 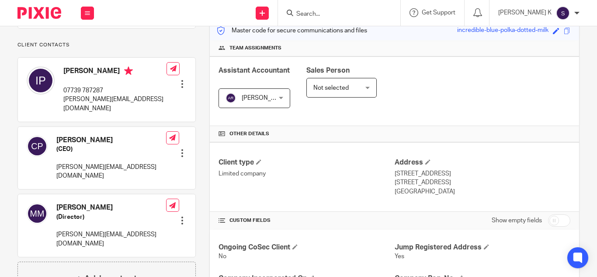 What do you see at coordinates (483, 247) in the screenshot?
I see `h4: Jump Registered Address` at bounding box center [483, 247].